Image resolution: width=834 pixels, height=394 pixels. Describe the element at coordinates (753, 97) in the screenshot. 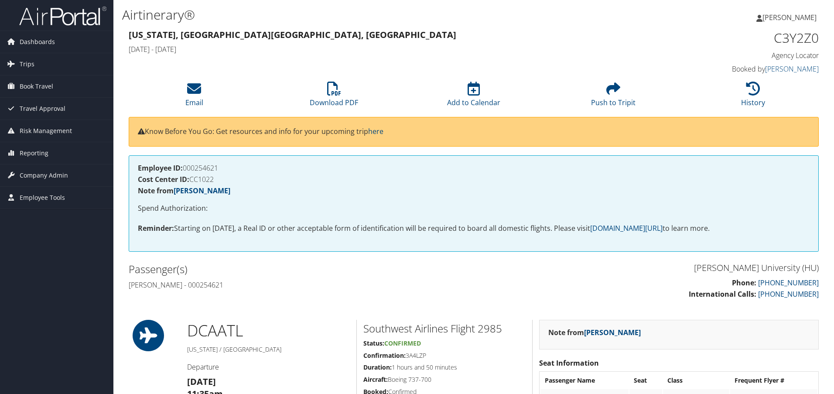

I see `a: History` at that location.